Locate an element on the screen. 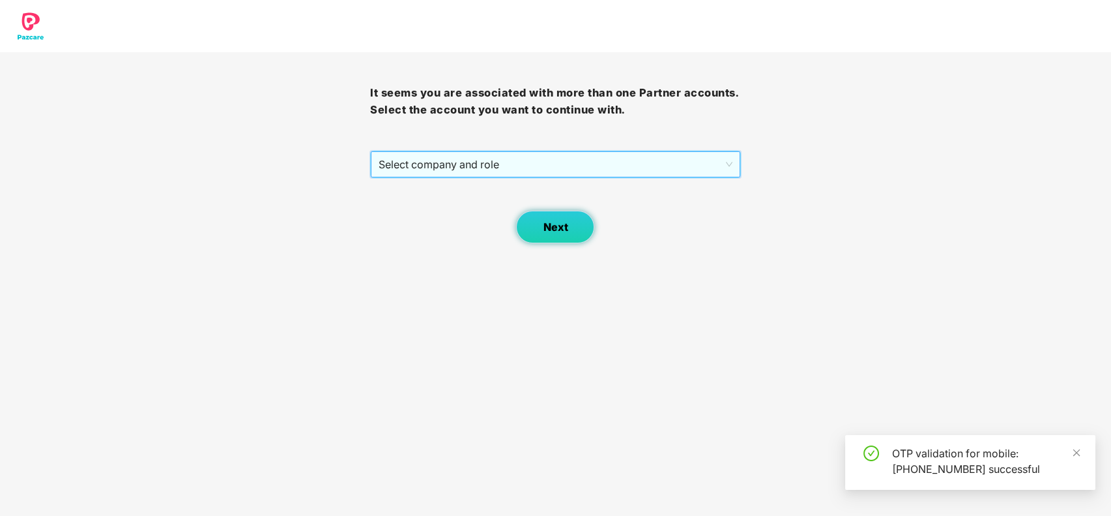  span: check-circle is located at coordinates (871, 453).